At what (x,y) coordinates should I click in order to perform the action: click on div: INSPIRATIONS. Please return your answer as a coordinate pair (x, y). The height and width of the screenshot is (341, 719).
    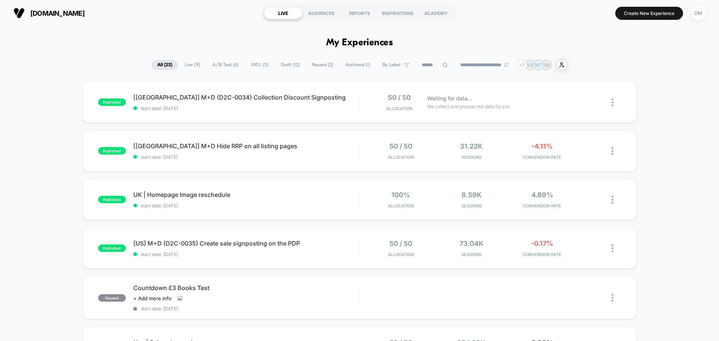
    Looking at the image, I should click on (398, 13).